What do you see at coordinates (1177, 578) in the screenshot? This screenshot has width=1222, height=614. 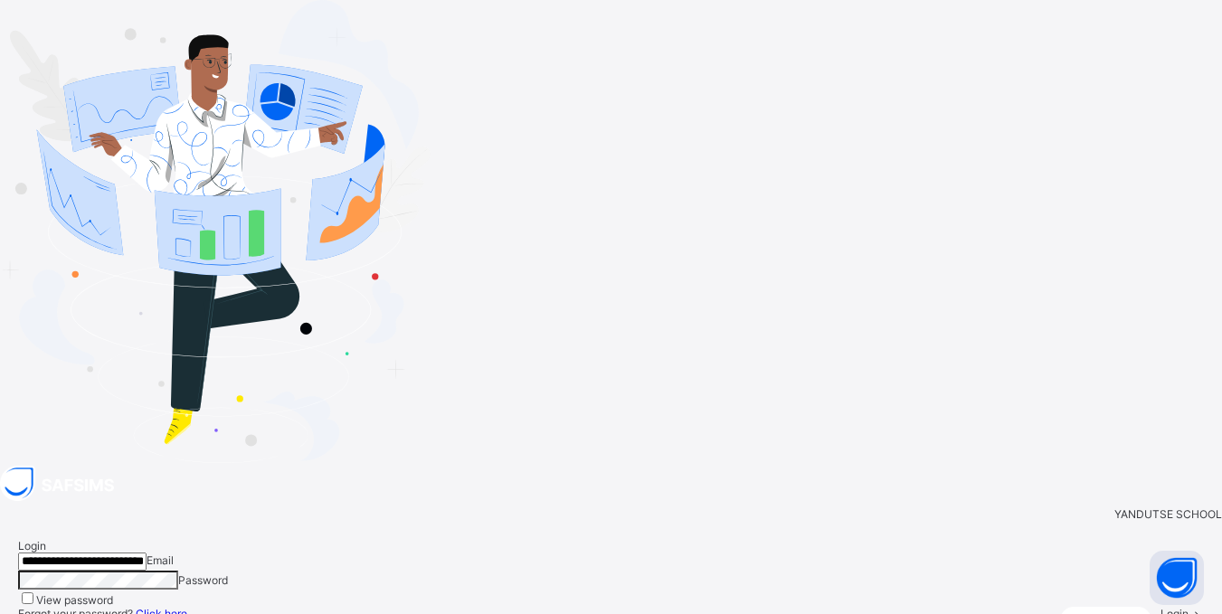 I see `button: Open asap` at bounding box center [1177, 578].